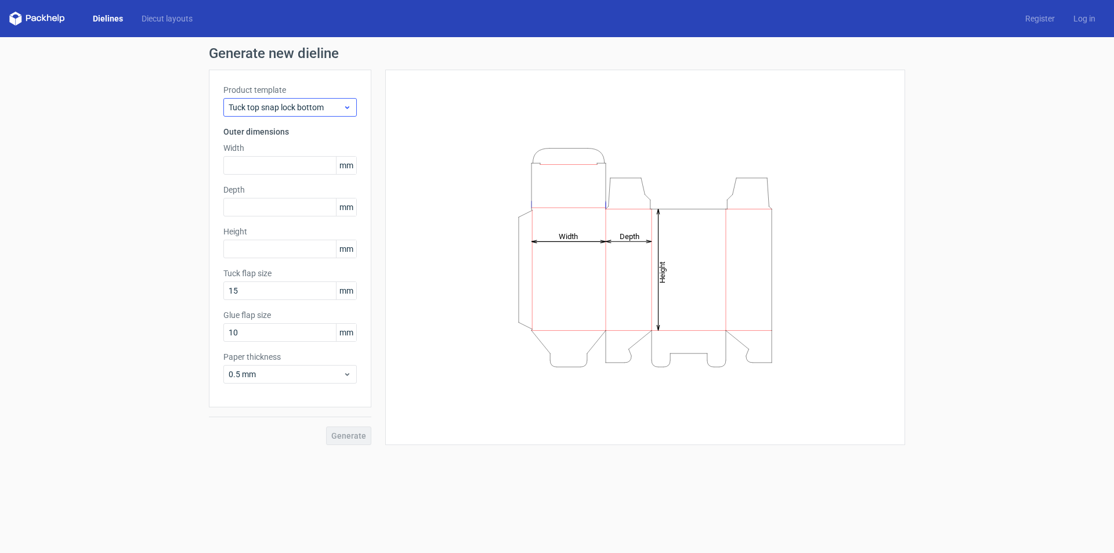 This screenshot has width=1114, height=553. I want to click on label: Paper thickness, so click(290, 357).